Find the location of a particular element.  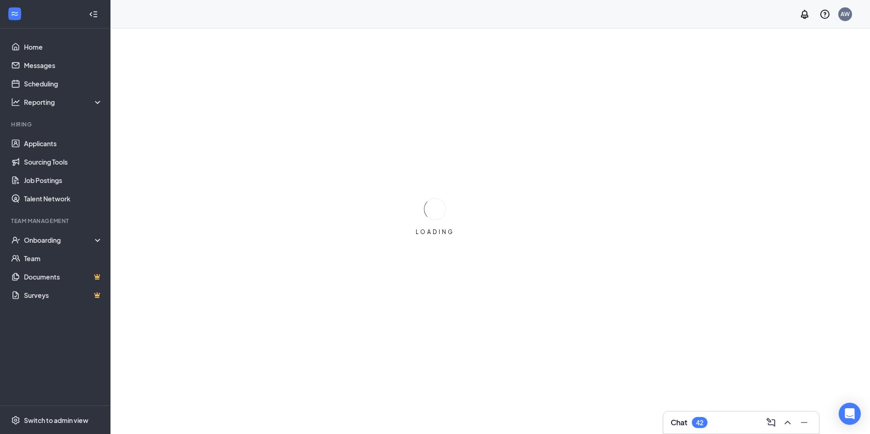

a: Job Postings is located at coordinates (63, 180).